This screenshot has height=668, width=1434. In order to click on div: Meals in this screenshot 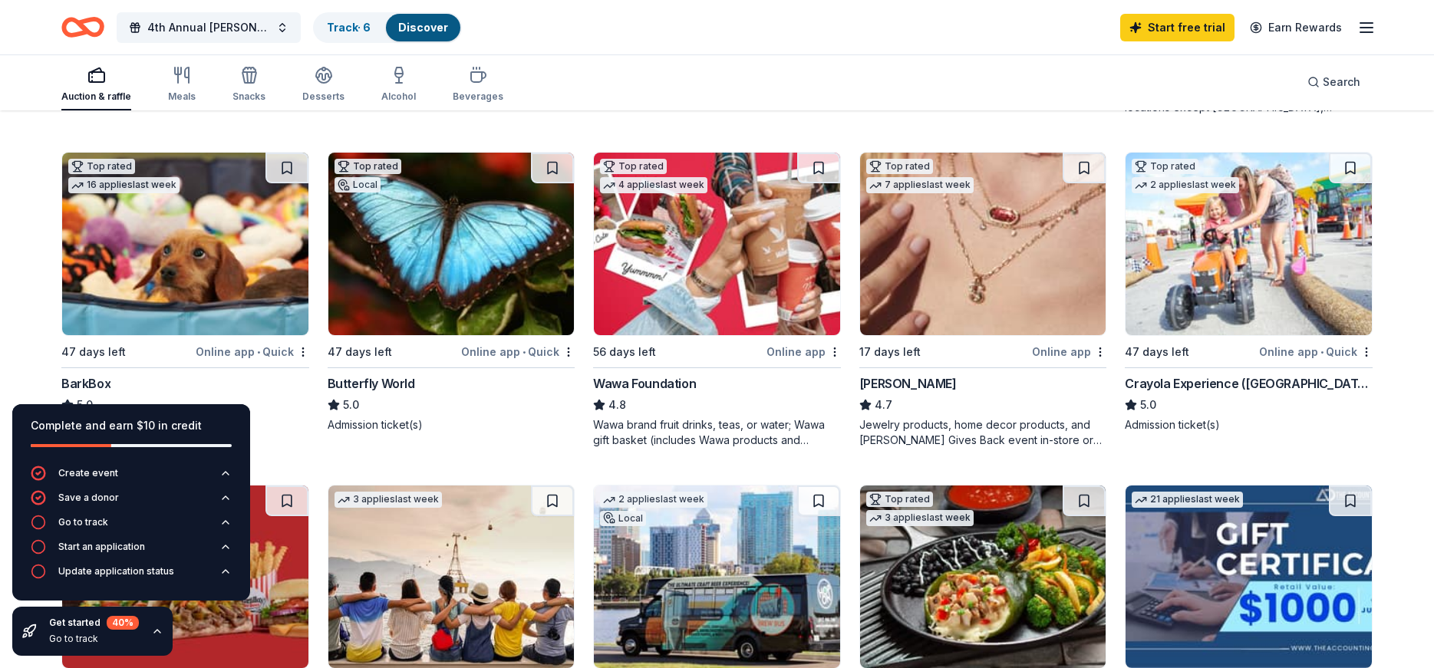, I will do `click(182, 97)`.